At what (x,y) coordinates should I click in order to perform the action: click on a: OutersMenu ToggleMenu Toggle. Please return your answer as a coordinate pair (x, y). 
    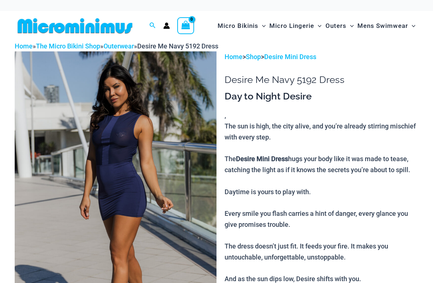
    Looking at the image, I should click on (340, 26).